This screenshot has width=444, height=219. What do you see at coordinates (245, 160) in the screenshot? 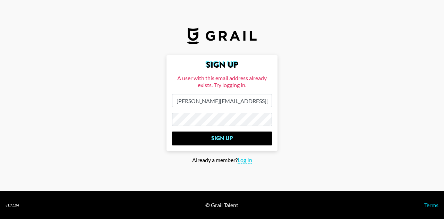
I see `span: Log In` at bounding box center [245, 160].